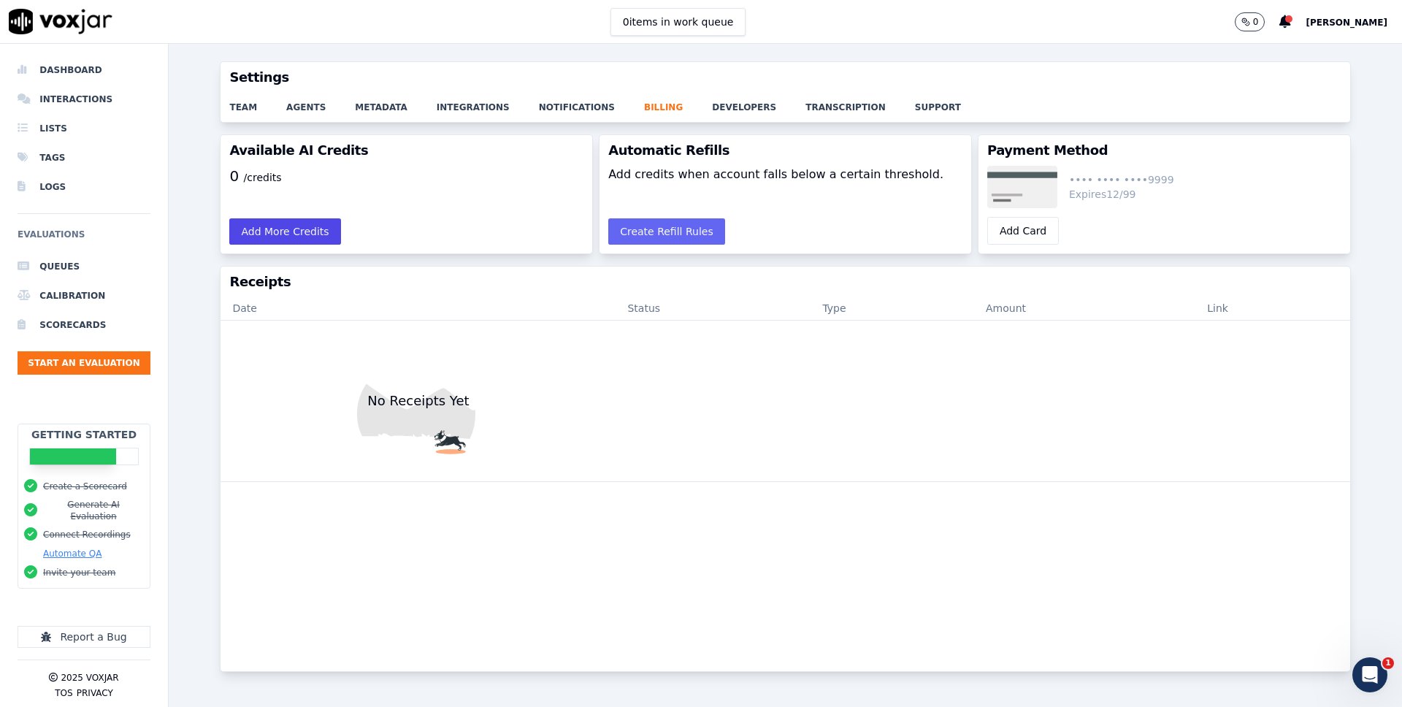 The width and height of the screenshot is (1402, 707). What do you see at coordinates (95, 693) in the screenshot?
I see `button: Privacy` at bounding box center [95, 693].